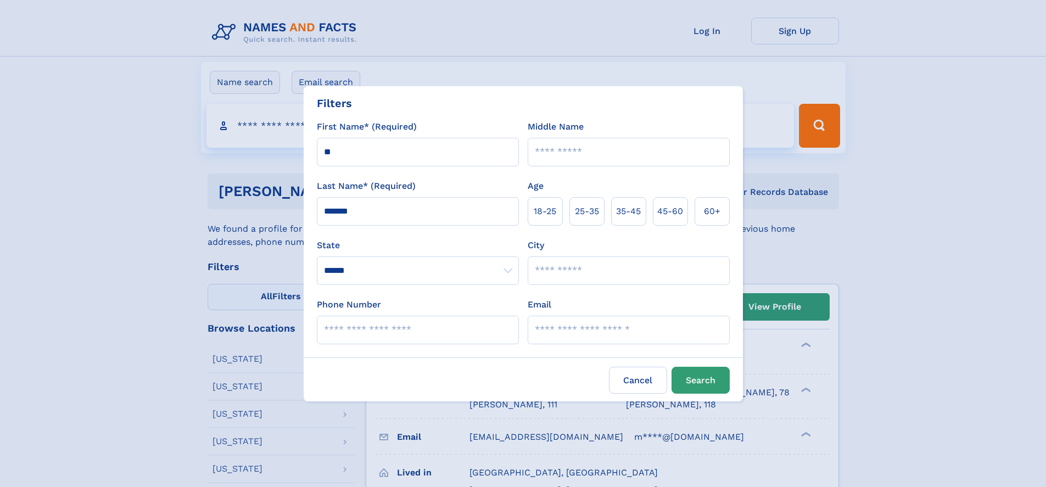  Describe the element at coordinates (539, 305) in the screenshot. I see `label: Email` at that location.